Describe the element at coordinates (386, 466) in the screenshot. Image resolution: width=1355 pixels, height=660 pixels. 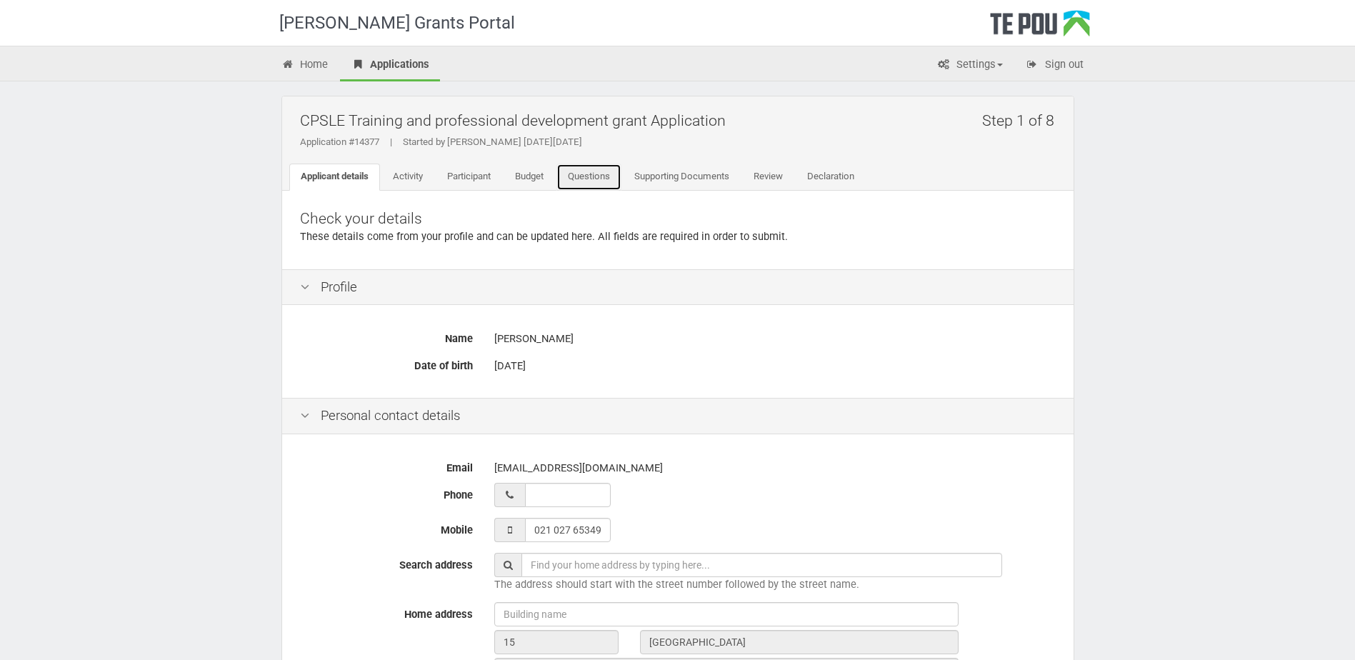
I see `label: Email` at that location.